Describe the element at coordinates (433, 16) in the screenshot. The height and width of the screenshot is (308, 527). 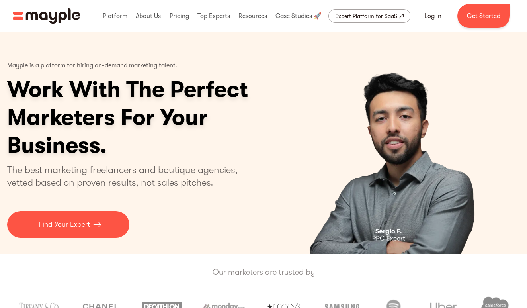
I see `a: Log In` at that location.